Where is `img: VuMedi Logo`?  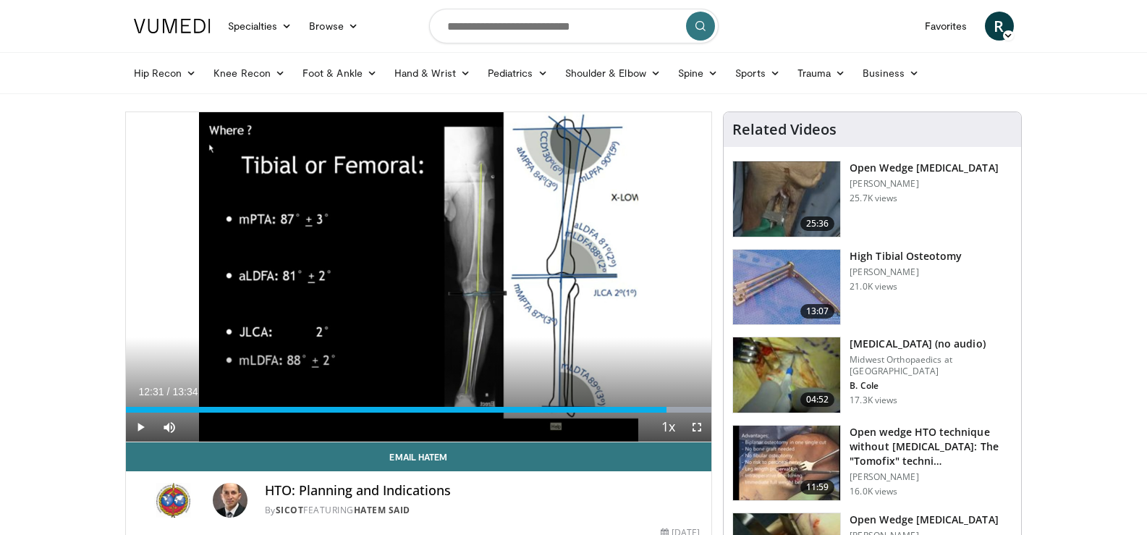 img: VuMedi Logo is located at coordinates (172, 26).